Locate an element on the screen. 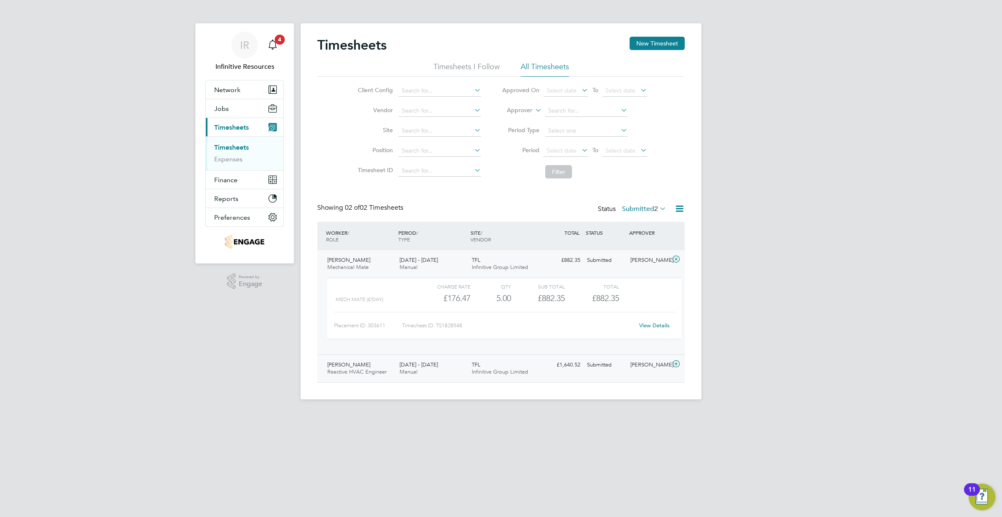 The width and height of the screenshot is (1002, 517). span: Finance is located at coordinates (226, 180).